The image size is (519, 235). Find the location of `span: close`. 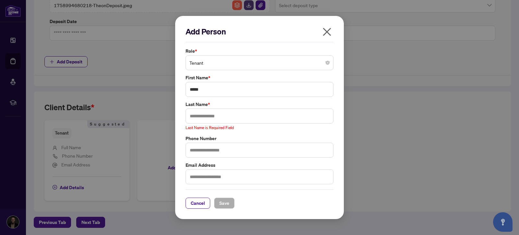

span: close is located at coordinates (327, 32).